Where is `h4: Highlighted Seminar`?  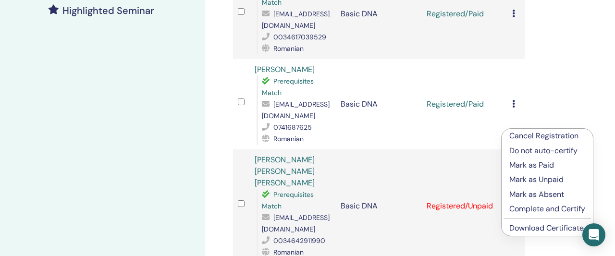 h4: Highlighted Seminar is located at coordinates (108, 11).